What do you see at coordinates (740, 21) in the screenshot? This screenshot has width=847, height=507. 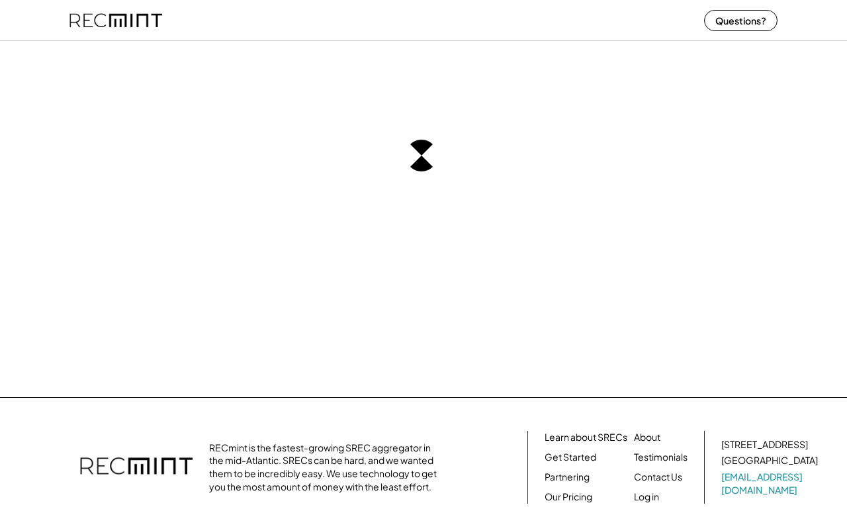 I see `button: Questions?` at bounding box center [740, 21].